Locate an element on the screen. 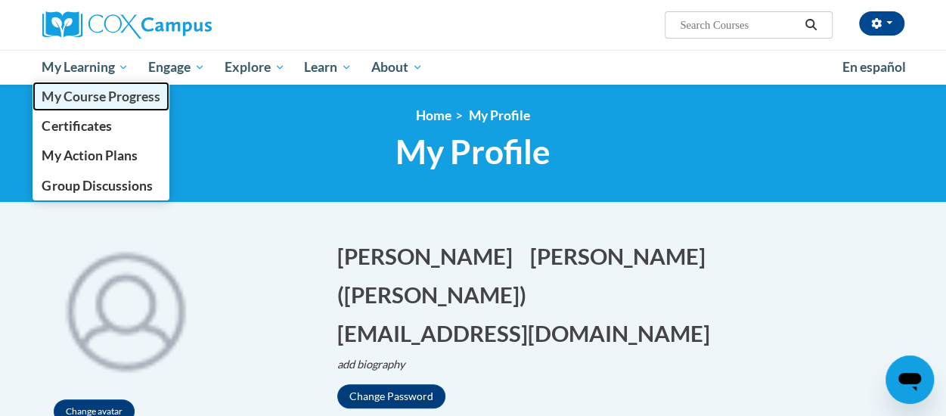 The height and width of the screenshot is (416, 946). input: Search Courses is located at coordinates (739, 25).